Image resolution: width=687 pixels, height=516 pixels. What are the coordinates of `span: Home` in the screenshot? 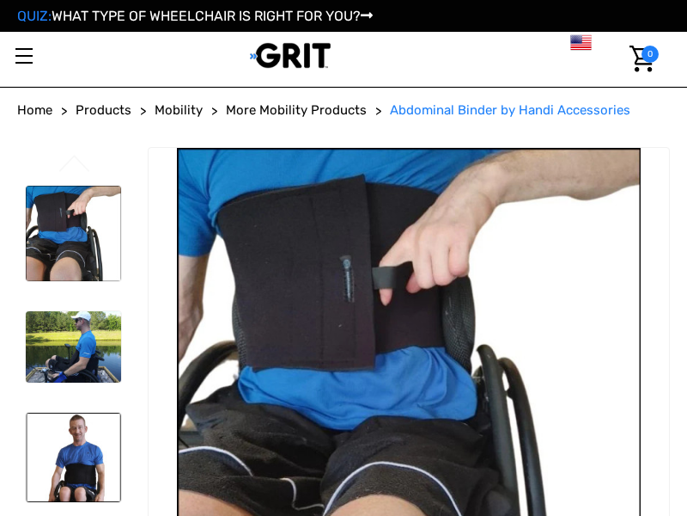 It's located at (34, 110).